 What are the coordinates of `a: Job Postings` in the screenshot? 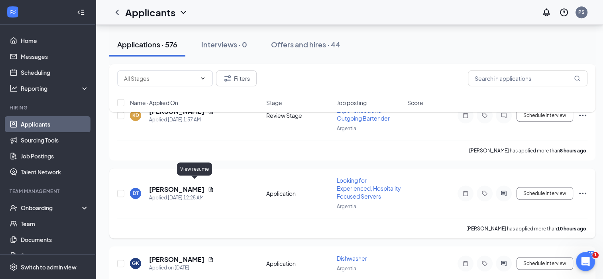 It's located at (55, 156).